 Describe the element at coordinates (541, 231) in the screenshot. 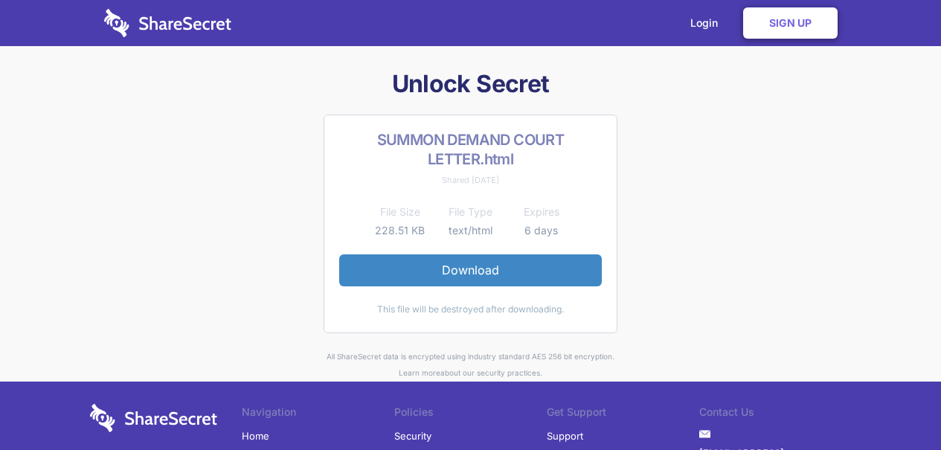

I see `td: 6 days` at that location.